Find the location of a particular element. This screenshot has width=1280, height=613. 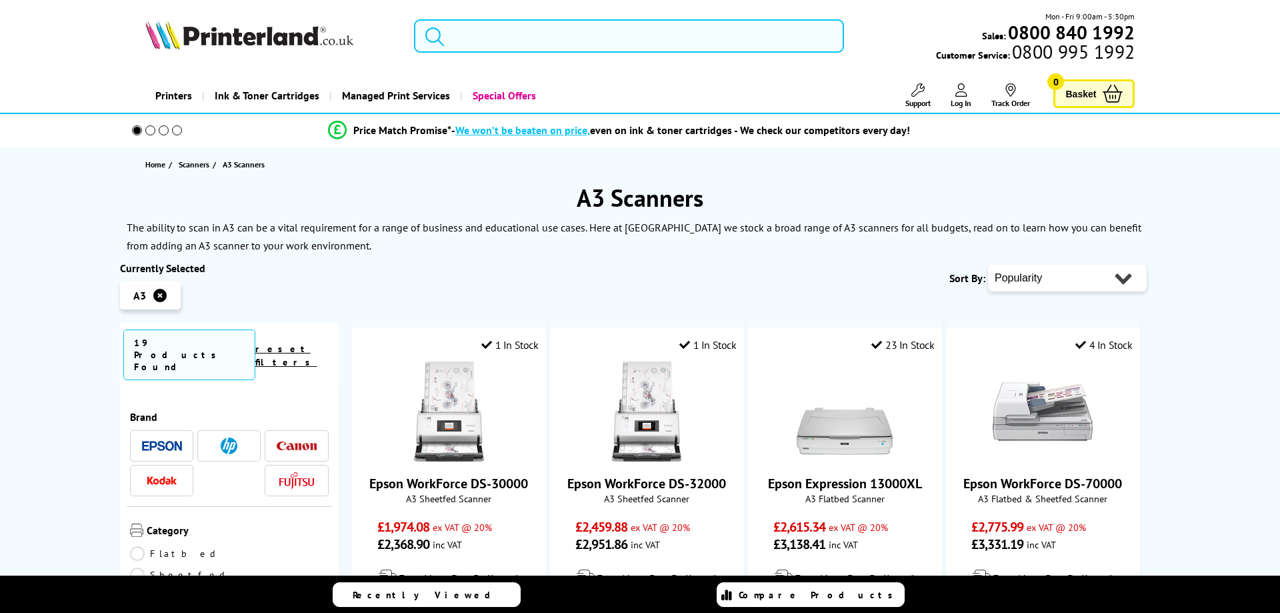

span: We won’t be beaten on price, is located at coordinates (523, 130).